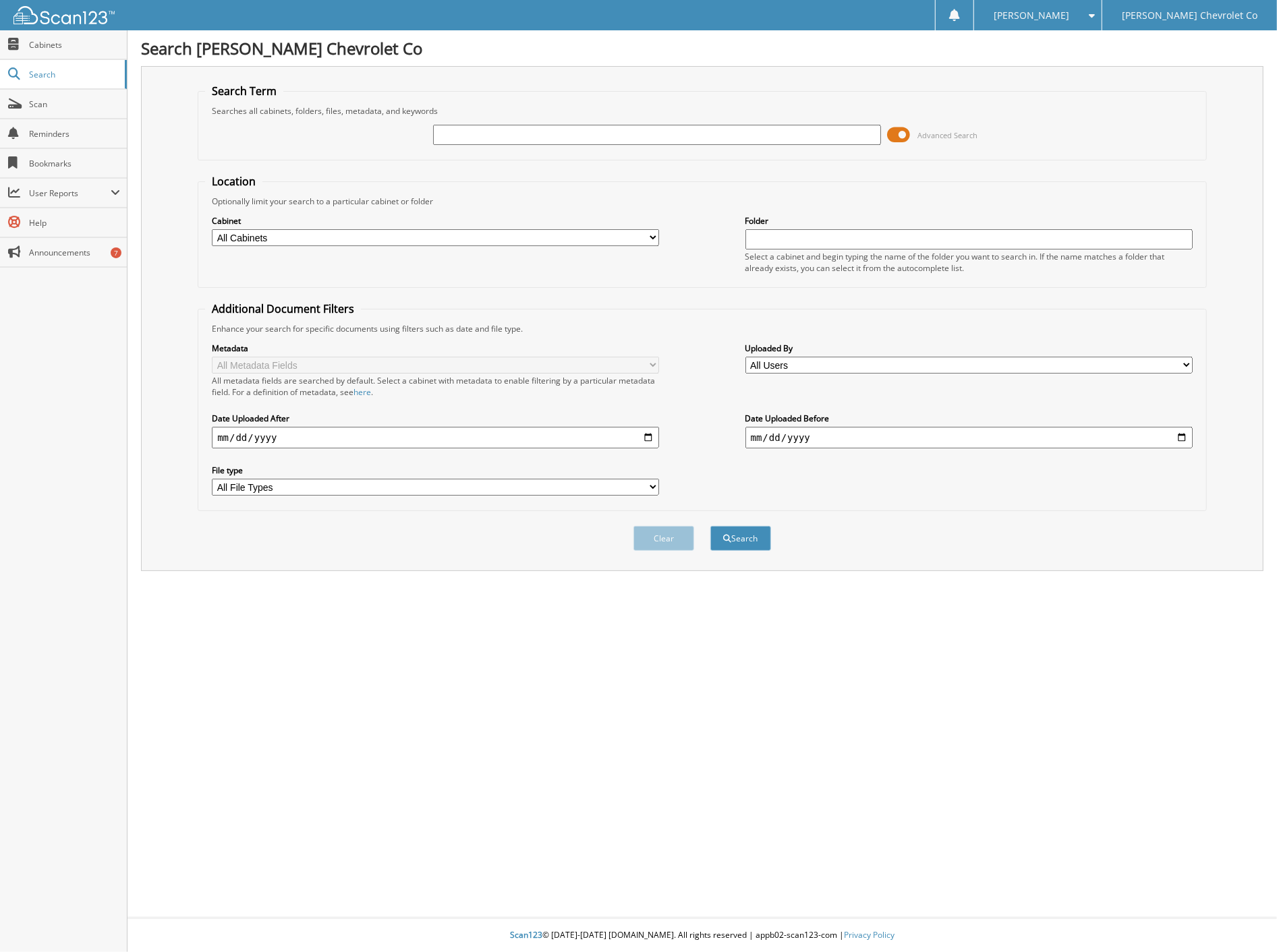 Image resolution: width=1277 pixels, height=952 pixels. What do you see at coordinates (74, 134) in the screenshot?
I see `span: Reminders` at bounding box center [74, 134].